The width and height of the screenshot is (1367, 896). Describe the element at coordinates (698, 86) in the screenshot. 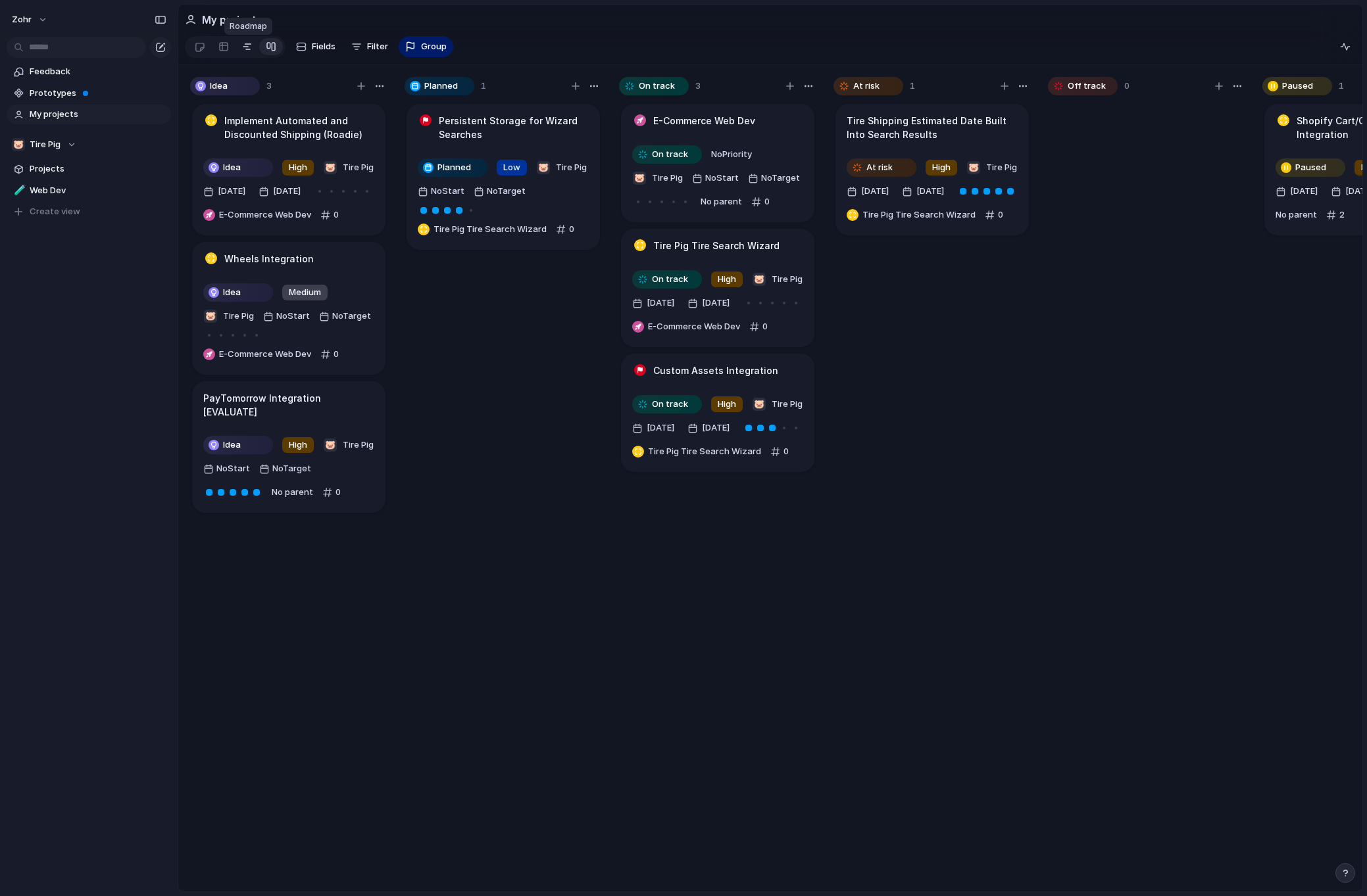

I see `span: 3` at that location.